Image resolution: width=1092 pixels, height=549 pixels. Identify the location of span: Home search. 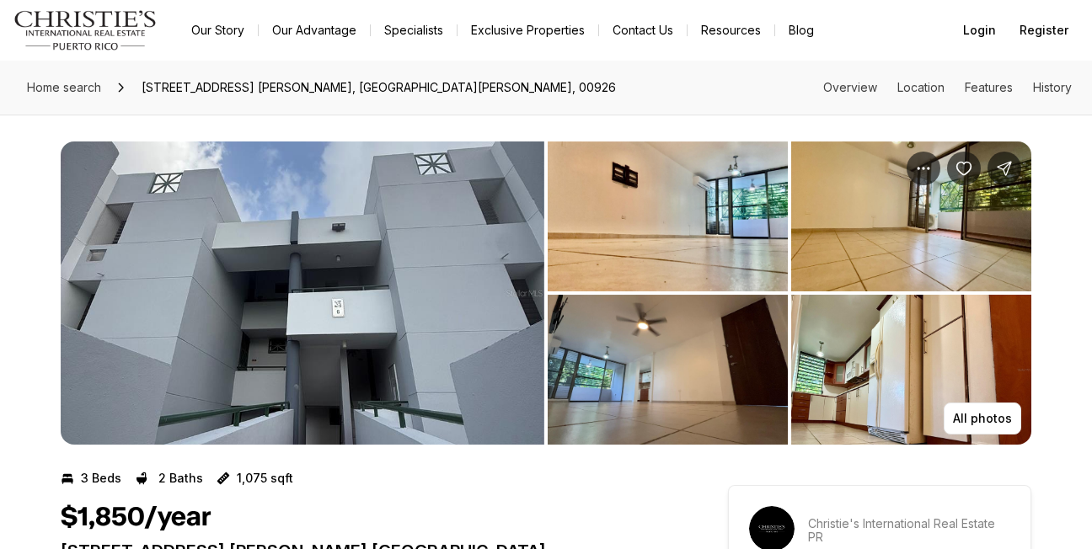
(64, 87).